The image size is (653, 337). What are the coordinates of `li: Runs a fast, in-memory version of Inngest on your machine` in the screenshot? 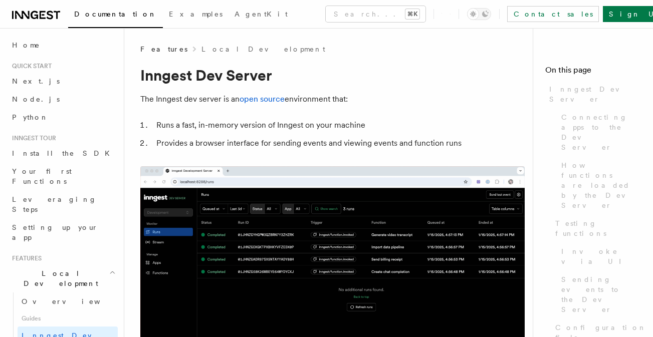 It's located at (339, 125).